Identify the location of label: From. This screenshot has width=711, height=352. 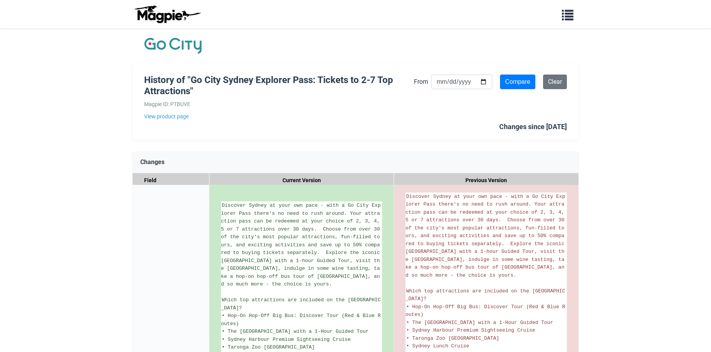
(421, 82).